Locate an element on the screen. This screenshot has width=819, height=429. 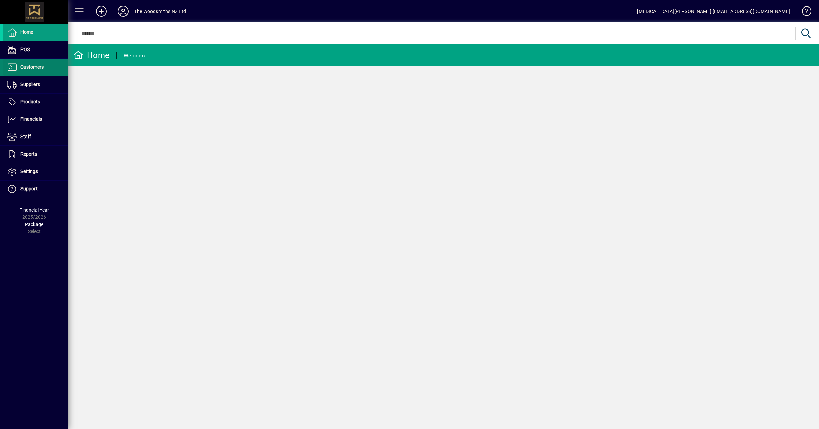
div: Home is located at coordinates (91, 55).